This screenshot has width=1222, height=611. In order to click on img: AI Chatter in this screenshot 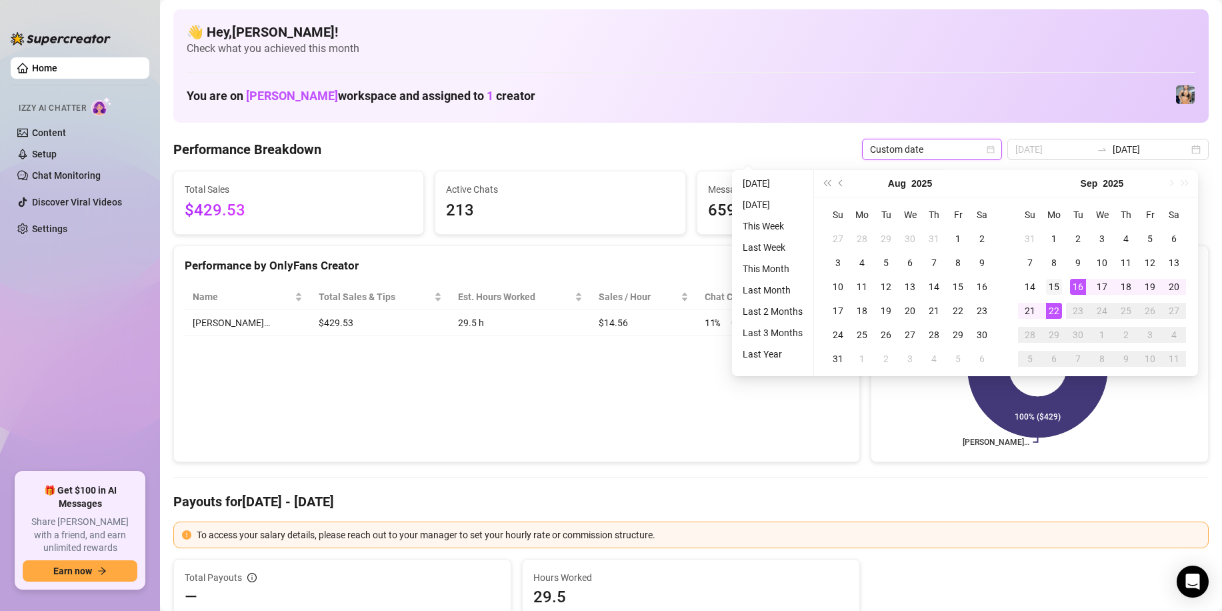, I will do `click(101, 106)`.